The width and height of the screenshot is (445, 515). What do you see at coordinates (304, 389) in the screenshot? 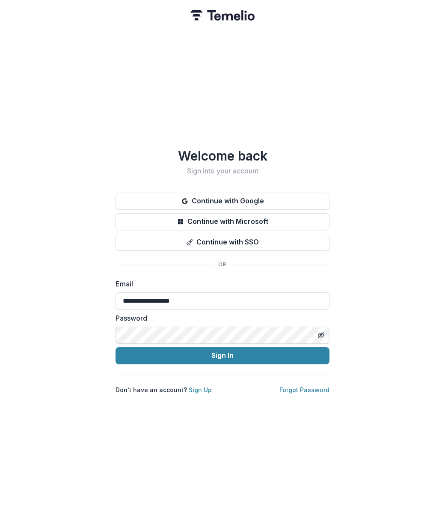
I see `a: Forgot Password` at bounding box center [304, 389].